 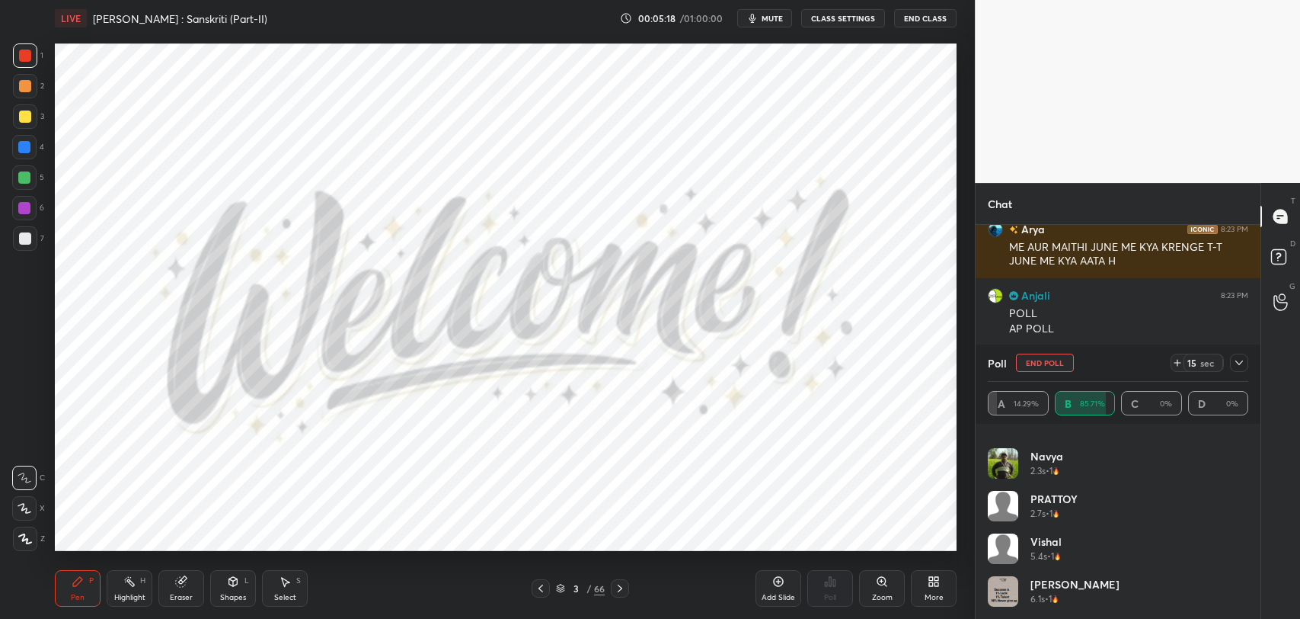 What do you see at coordinates (28, 478) in the screenshot?
I see `div: C` at bounding box center [28, 478].